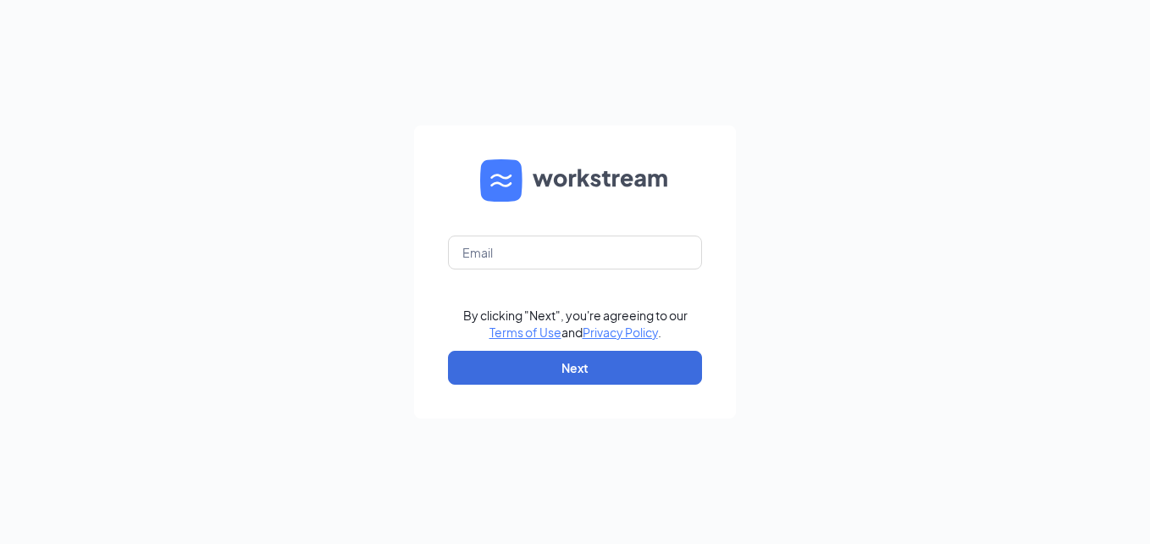 The width and height of the screenshot is (1150, 544). Describe the element at coordinates (620, 332) in the screenshot. I see `a: Privacy Policy` at that location.